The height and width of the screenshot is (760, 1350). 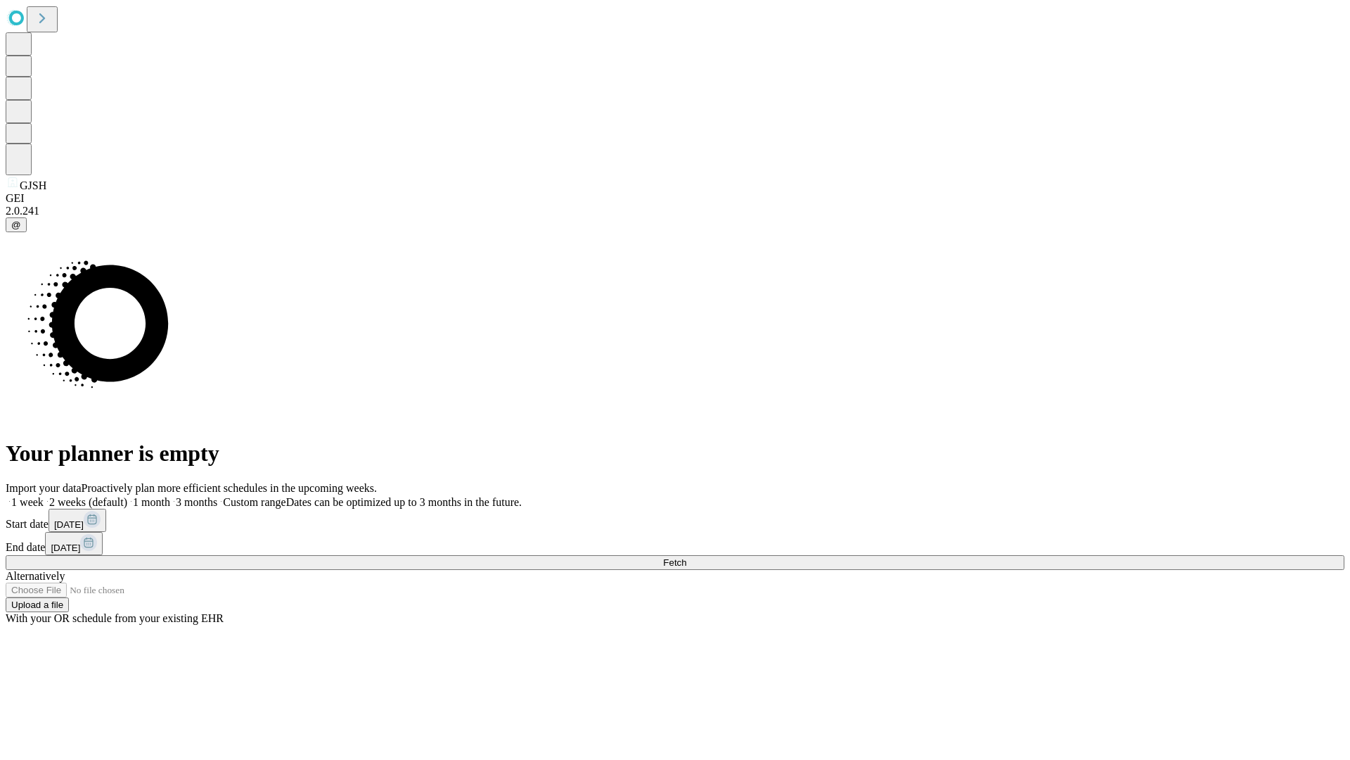 What do you see at coordinates (254, 501) in the screenshot?
I see `span: Custom range` at bounding box center [254, 501].